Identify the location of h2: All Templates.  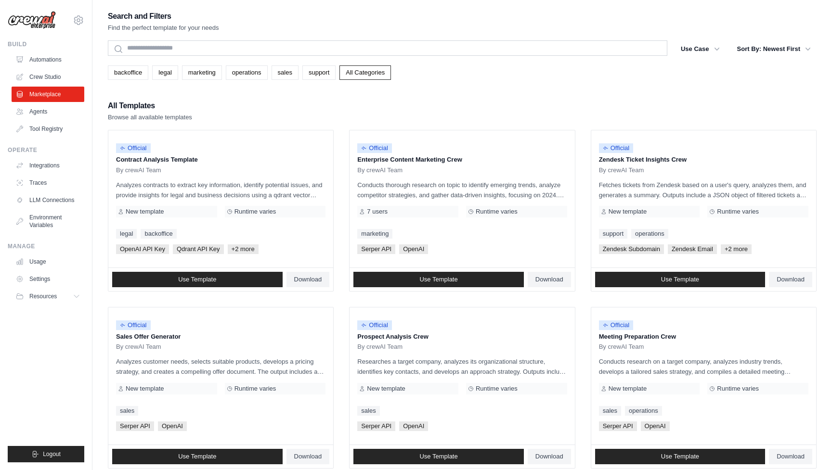
(150, 106).